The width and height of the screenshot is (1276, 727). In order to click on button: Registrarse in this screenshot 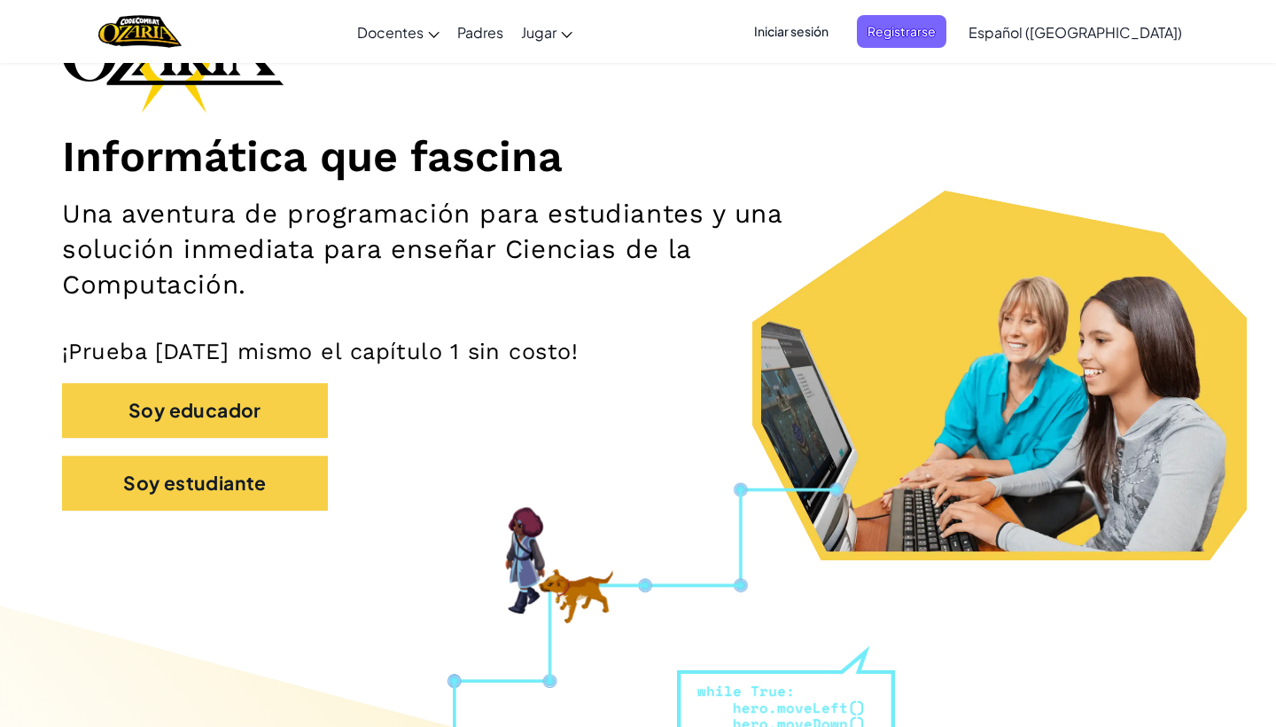, I will do `click(901, 31)`.